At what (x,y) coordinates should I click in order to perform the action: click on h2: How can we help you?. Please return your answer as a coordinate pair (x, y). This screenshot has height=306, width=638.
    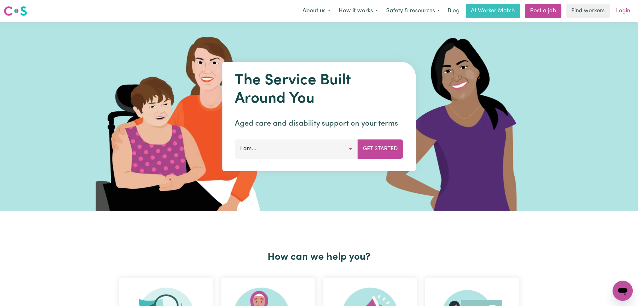
    Looking at the image, I should click on (319, 257).